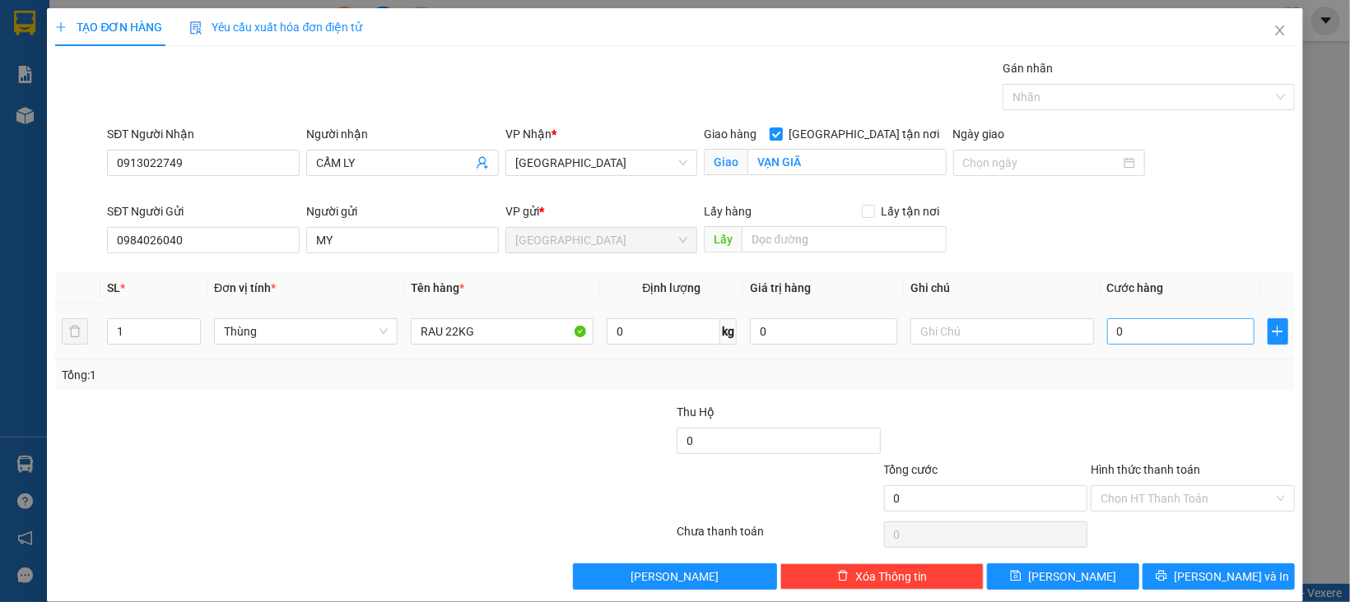  What do you see at coordinates (123, 24) in the screenshot?
I see `li: Thanh Thuỷ` at bounding box center [123, 24].